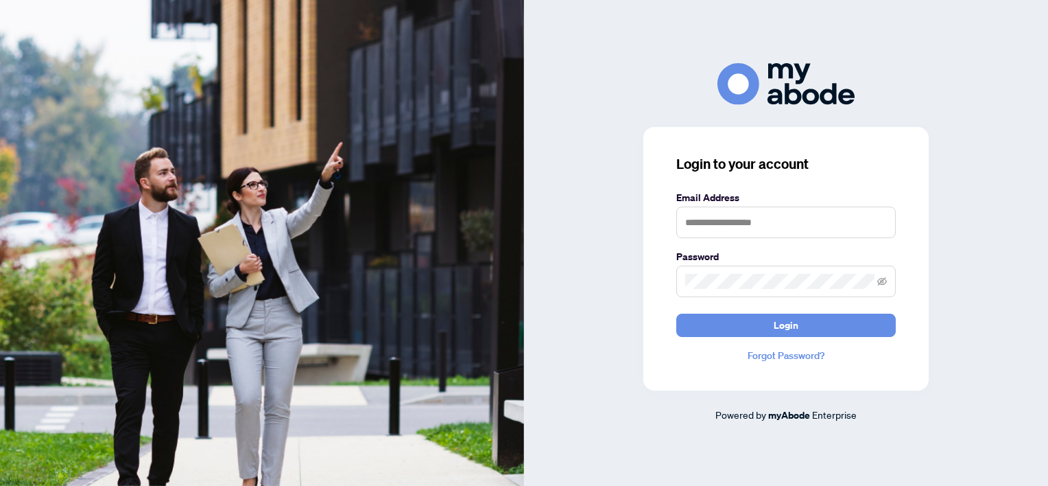  What do you see at coordinates (786, 164) in the screenshot?
I see `h3: Login to your account` at bounding box center [786, 164].